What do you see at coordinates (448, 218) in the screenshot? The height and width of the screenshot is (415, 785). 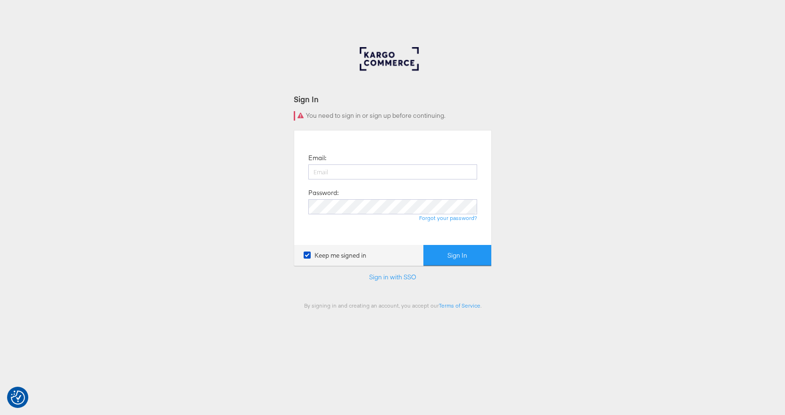 I see `a: Forgot your password?` at bounding box center [448, 218].